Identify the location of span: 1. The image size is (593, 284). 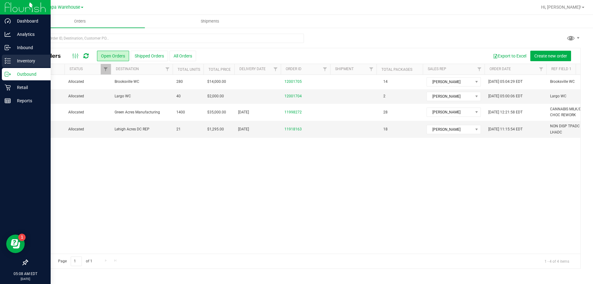
(4, 3).